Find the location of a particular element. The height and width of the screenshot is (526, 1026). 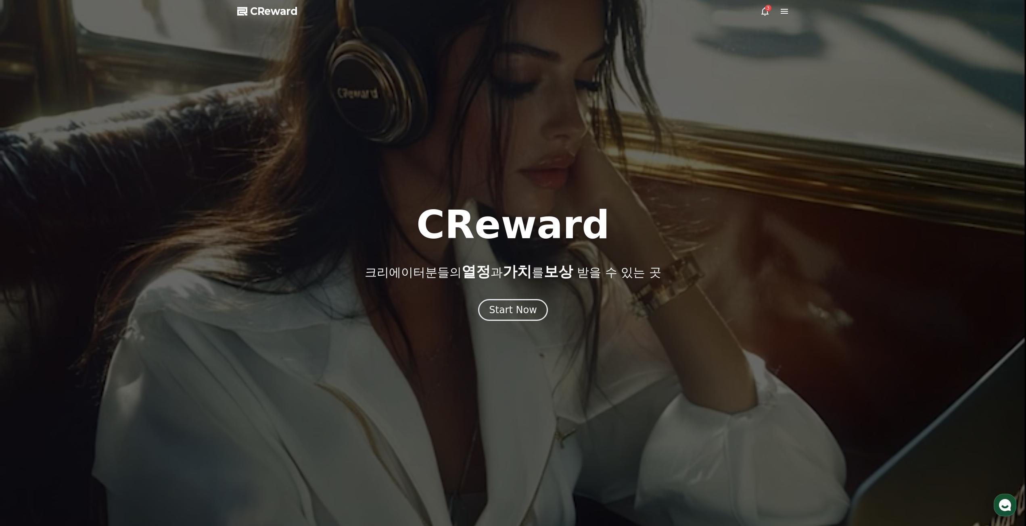

span: 열정 is located at coordinates (476, 271).